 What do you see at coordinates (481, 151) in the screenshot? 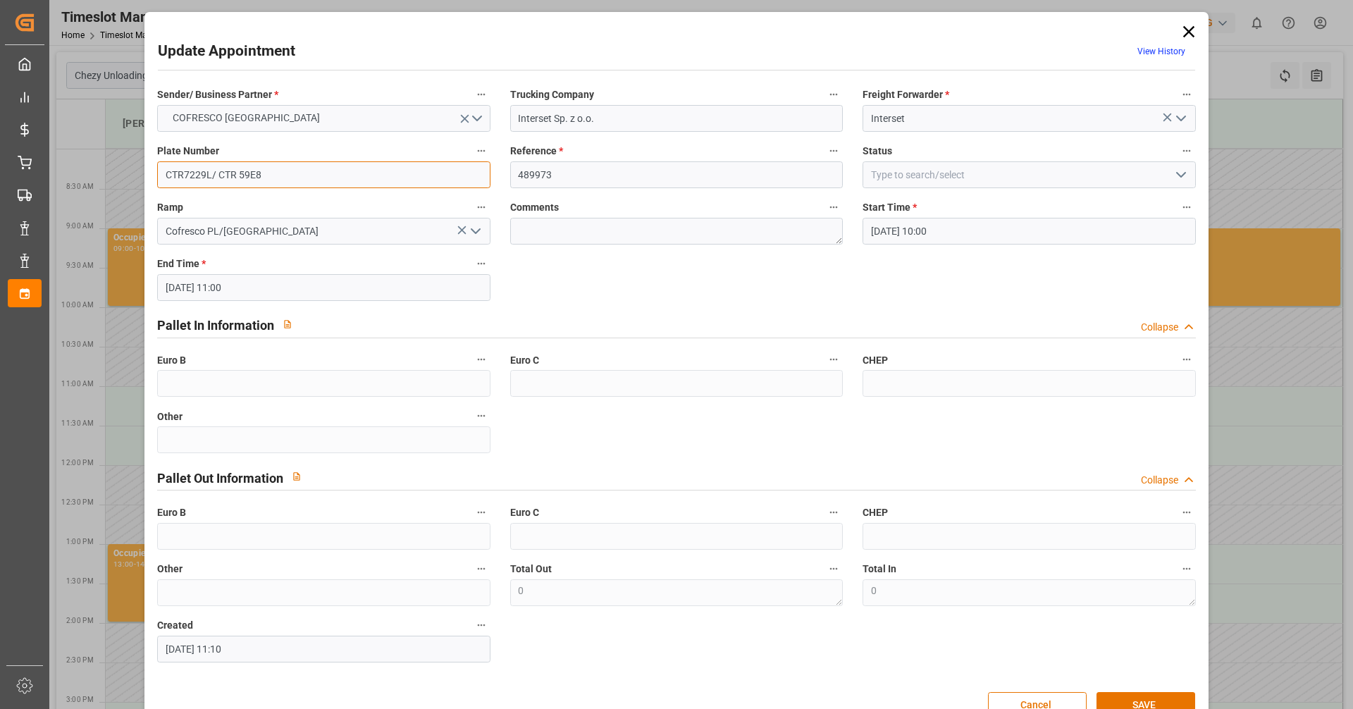
I see `button: Plate Number` at bounding box center [481, 151].